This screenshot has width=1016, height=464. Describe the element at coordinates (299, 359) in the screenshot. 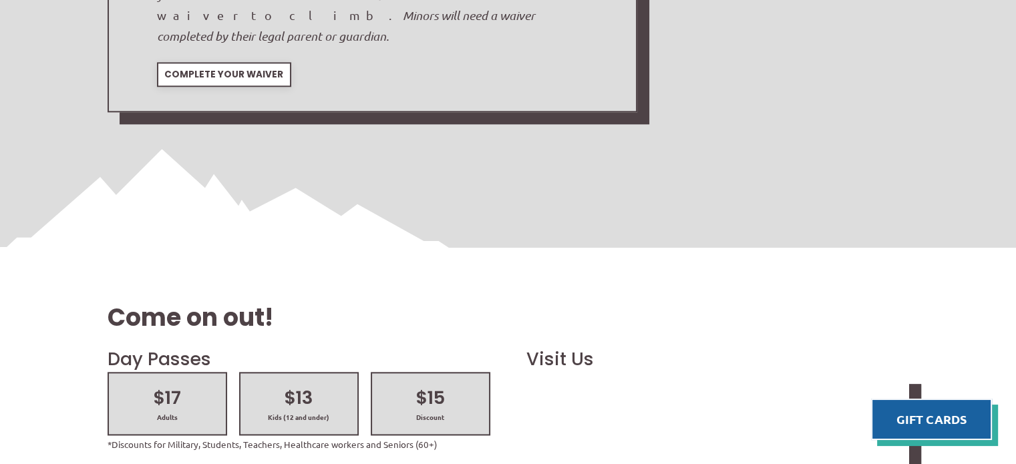

I see `h2: Day Passes` at that location.